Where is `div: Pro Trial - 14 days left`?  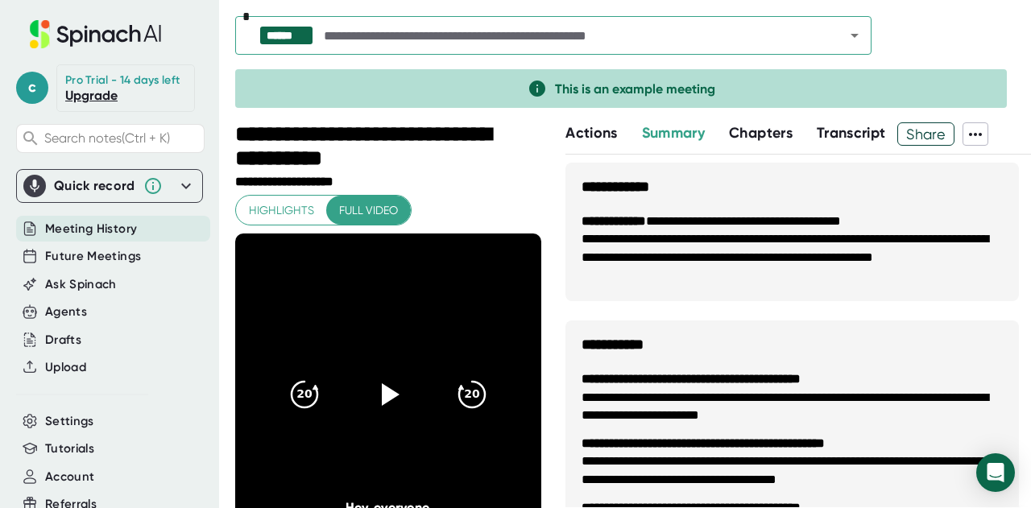
div: Pro Trial - 14 days left is located at coordinates (122, 81).